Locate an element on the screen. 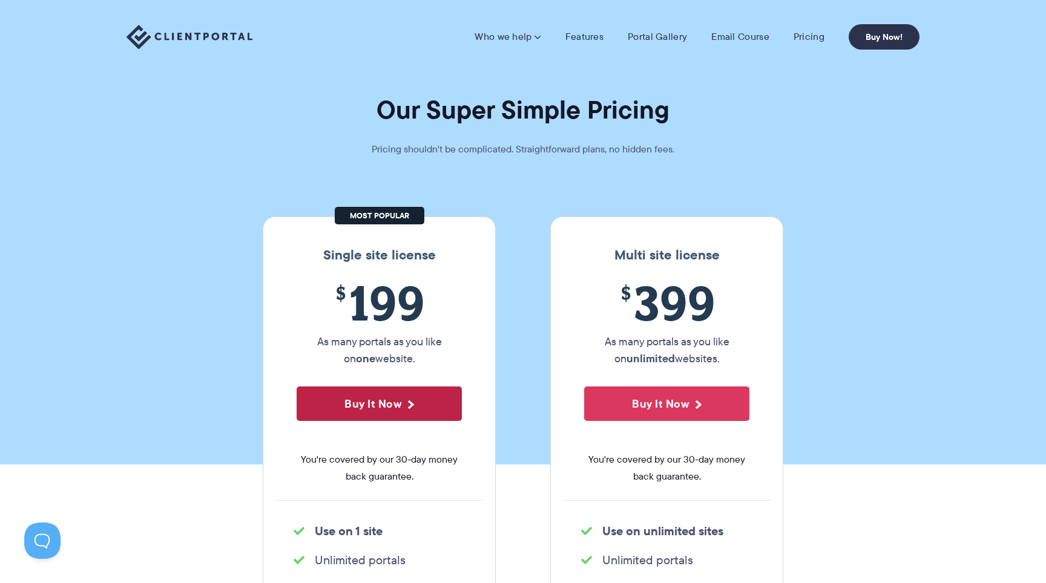  strong: one is located at coordinates (365, 358).